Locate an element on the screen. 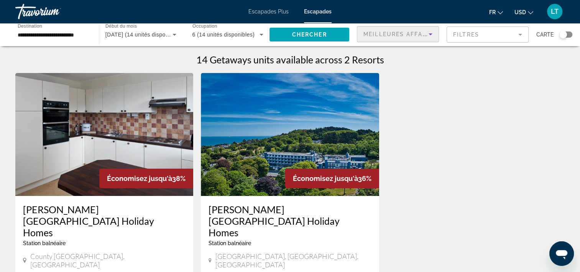 This screenshot has height=272, width=580. span: Chercher is located at coordinates (310, 35).